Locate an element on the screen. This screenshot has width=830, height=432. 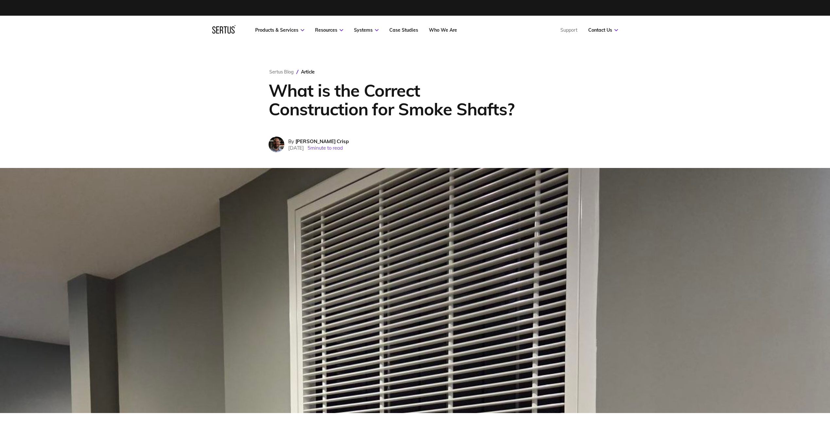
a: Systems is located at coordinates (366, 30).